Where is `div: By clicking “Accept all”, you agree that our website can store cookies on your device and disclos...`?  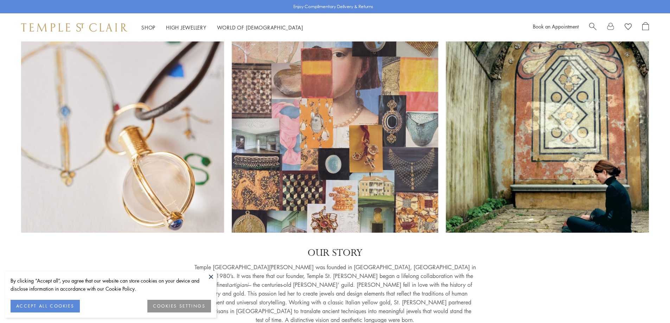 div: By clicking “Accept all”, you agree that our website can store cookies on your device and disclos... is located at coordinates (111, 285).